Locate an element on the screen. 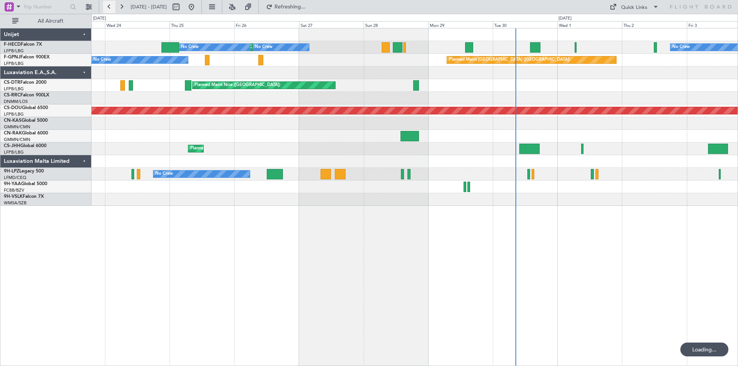 This screenshot has height=366, width=738. span: CS-DTR is located at coordinates (12, 83).